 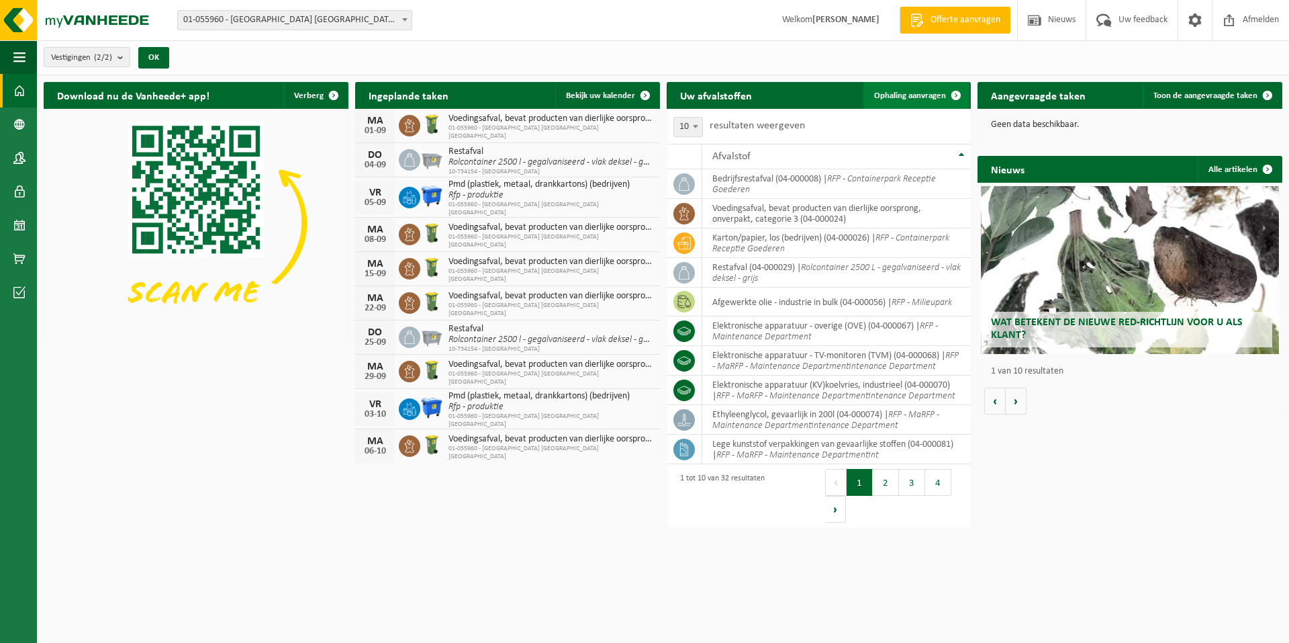 What do you see at coordinates (860, 482) in the screenshot?
I see `button: 1` at bounding box center [860, 482].